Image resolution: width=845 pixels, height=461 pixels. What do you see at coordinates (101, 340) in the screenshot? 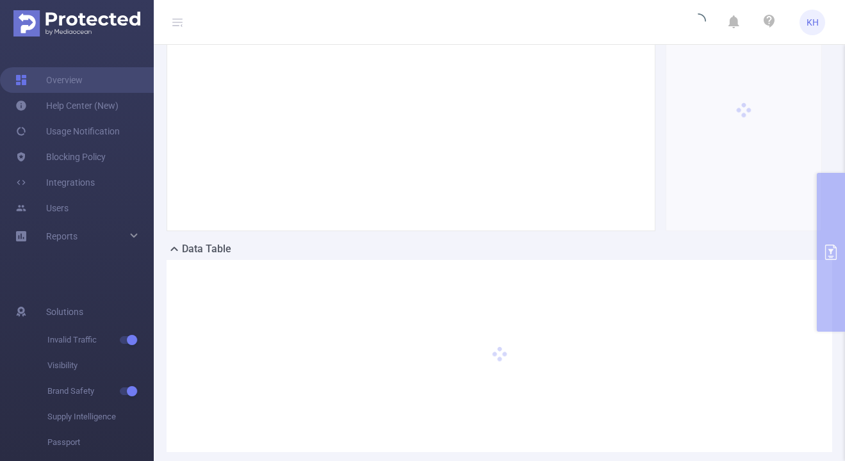
I see `span: Invalid Traffic` at bounding box center [101, 340].